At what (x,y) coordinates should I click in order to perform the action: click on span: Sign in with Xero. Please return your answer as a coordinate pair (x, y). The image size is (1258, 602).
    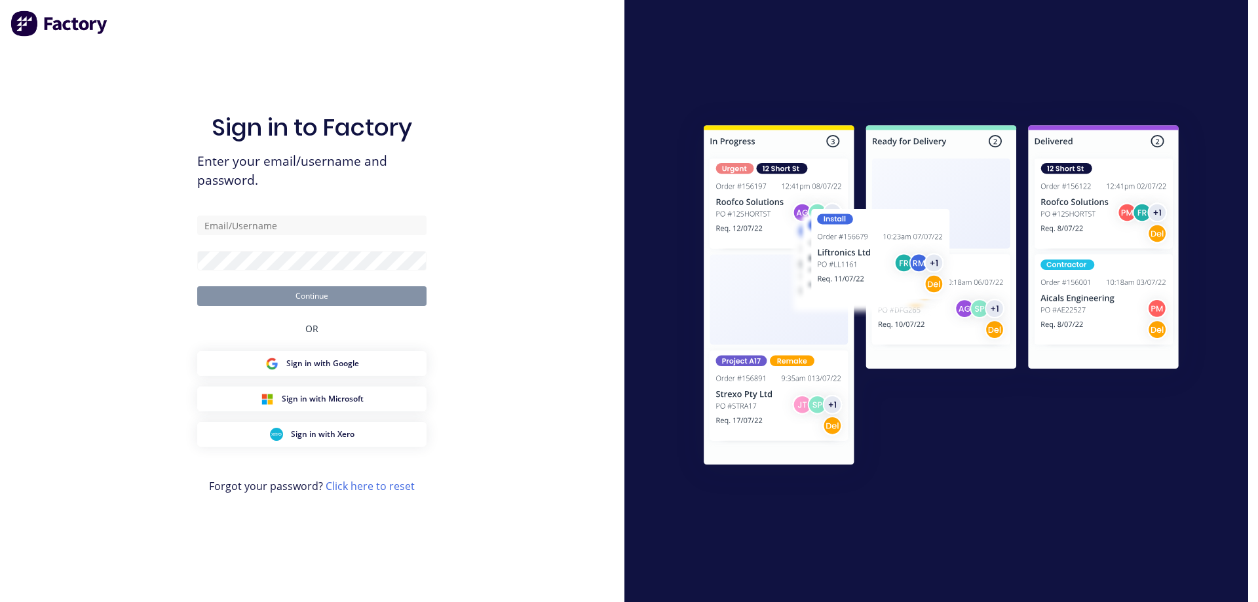
    Looking at the image, I should click on (322, 434).